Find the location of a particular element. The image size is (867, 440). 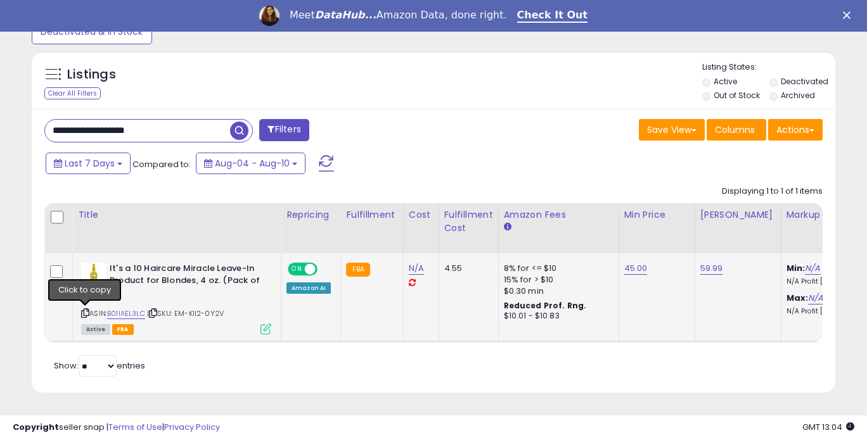

div: Fulfillment is located at coordinates (371, 215).